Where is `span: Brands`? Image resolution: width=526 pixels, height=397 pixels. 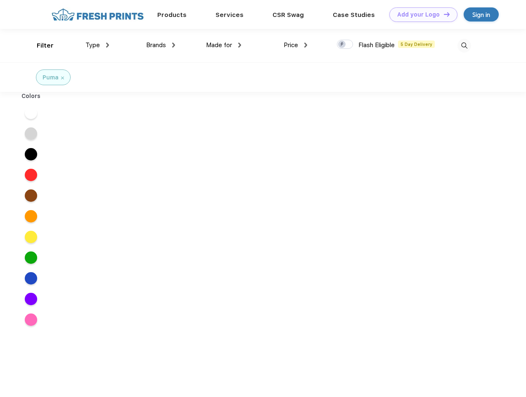
span: Brands is located at coordinates (156, 45).